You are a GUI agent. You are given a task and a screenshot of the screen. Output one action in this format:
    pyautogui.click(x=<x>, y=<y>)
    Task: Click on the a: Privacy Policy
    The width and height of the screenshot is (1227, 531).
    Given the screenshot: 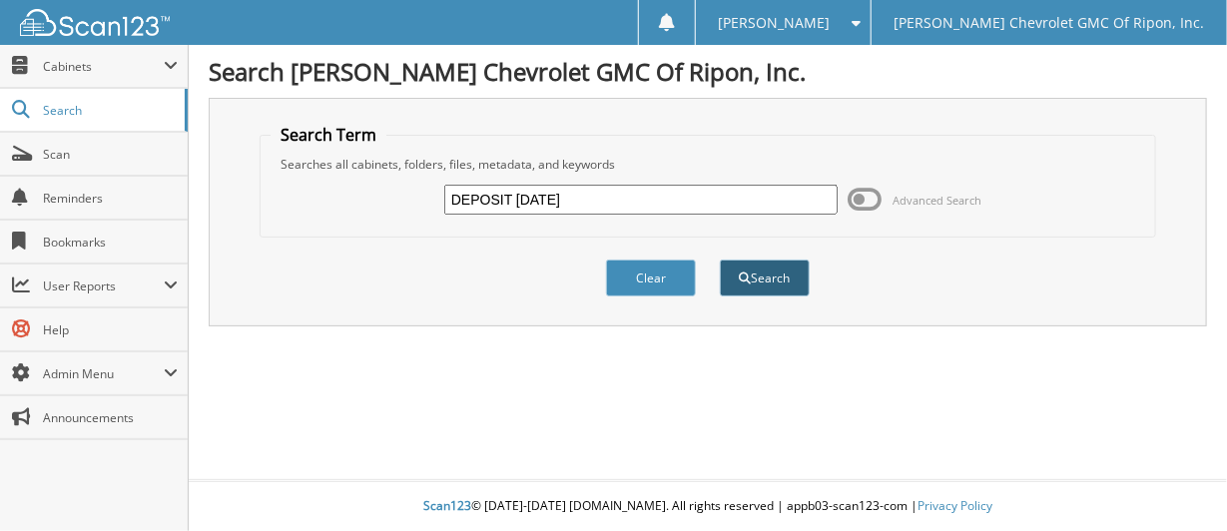 What is the action you would take?
    pyautogui.click(x=955, y=505)
    